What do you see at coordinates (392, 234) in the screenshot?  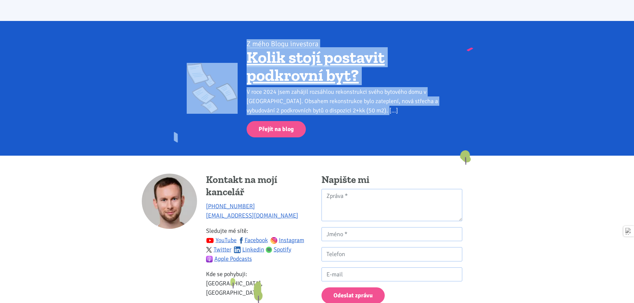 I see `input: Jméno *` at bounding box center [392, 234].